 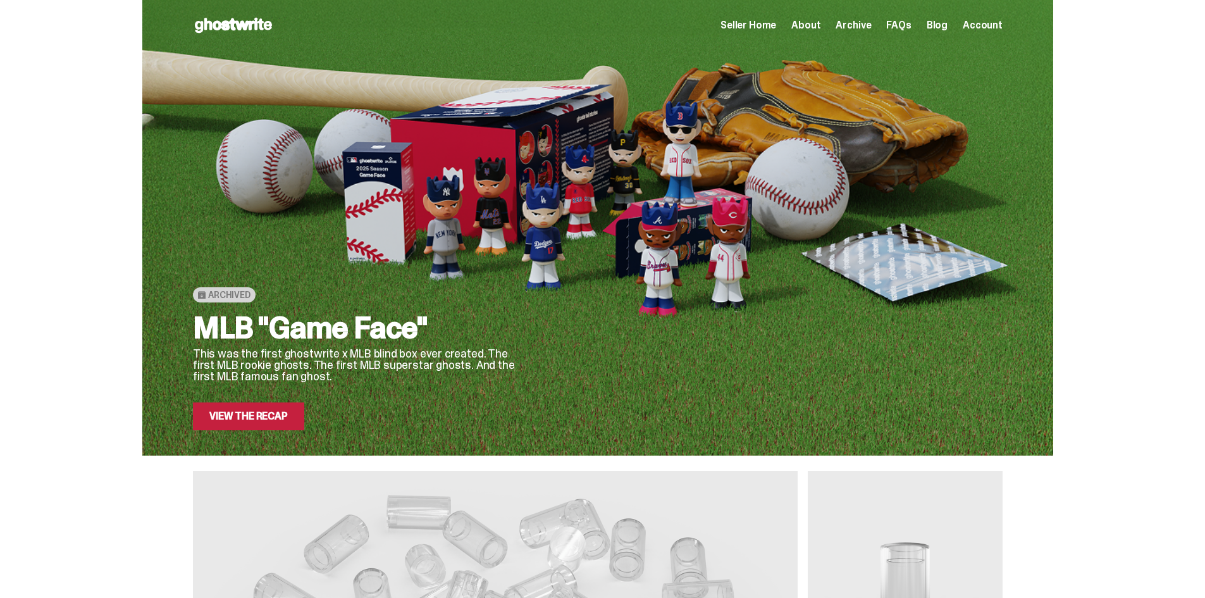 I want to click on span: FAQs, so click(x=898, y=25).